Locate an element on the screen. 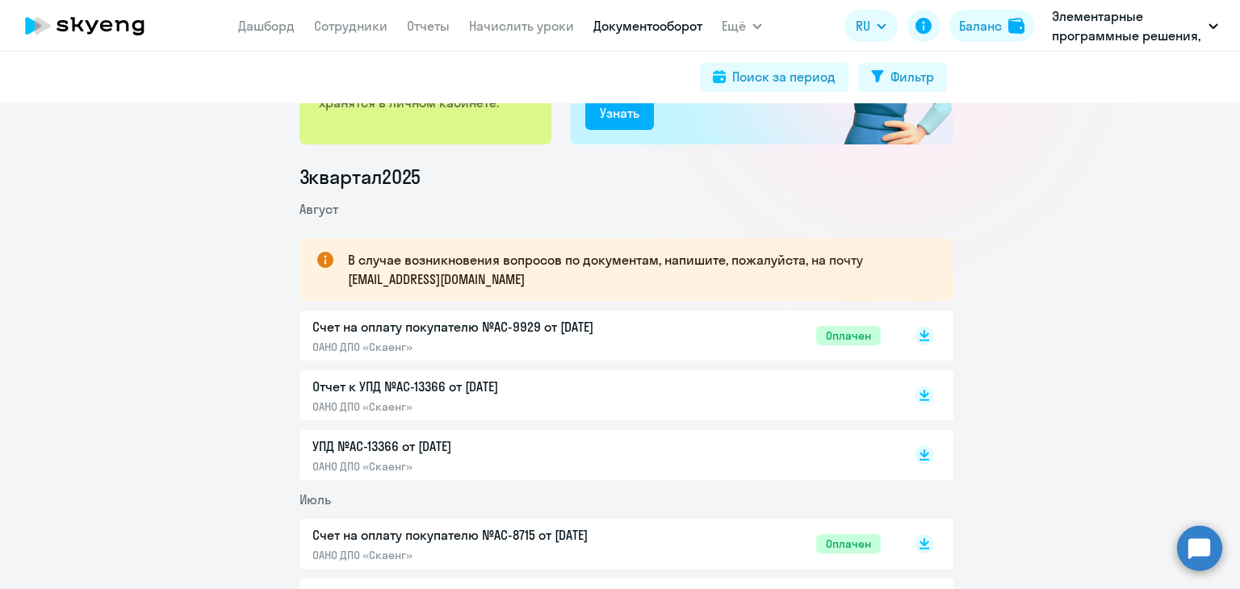 This screenshot has height=589, width=1240. button: Элементарные программные решения, ЭЛЕМЕНТАРНЫЕ ПРОГРАММНЫЕ РЕШЕНИЯ, ООО is located at coordinates (1135, 26).